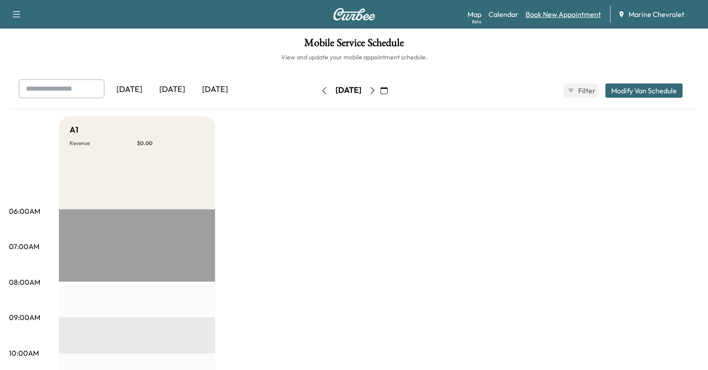 This screenshot has height=370, width=708. I want to click on button: Modify Van Schedule, so click(644, 91).